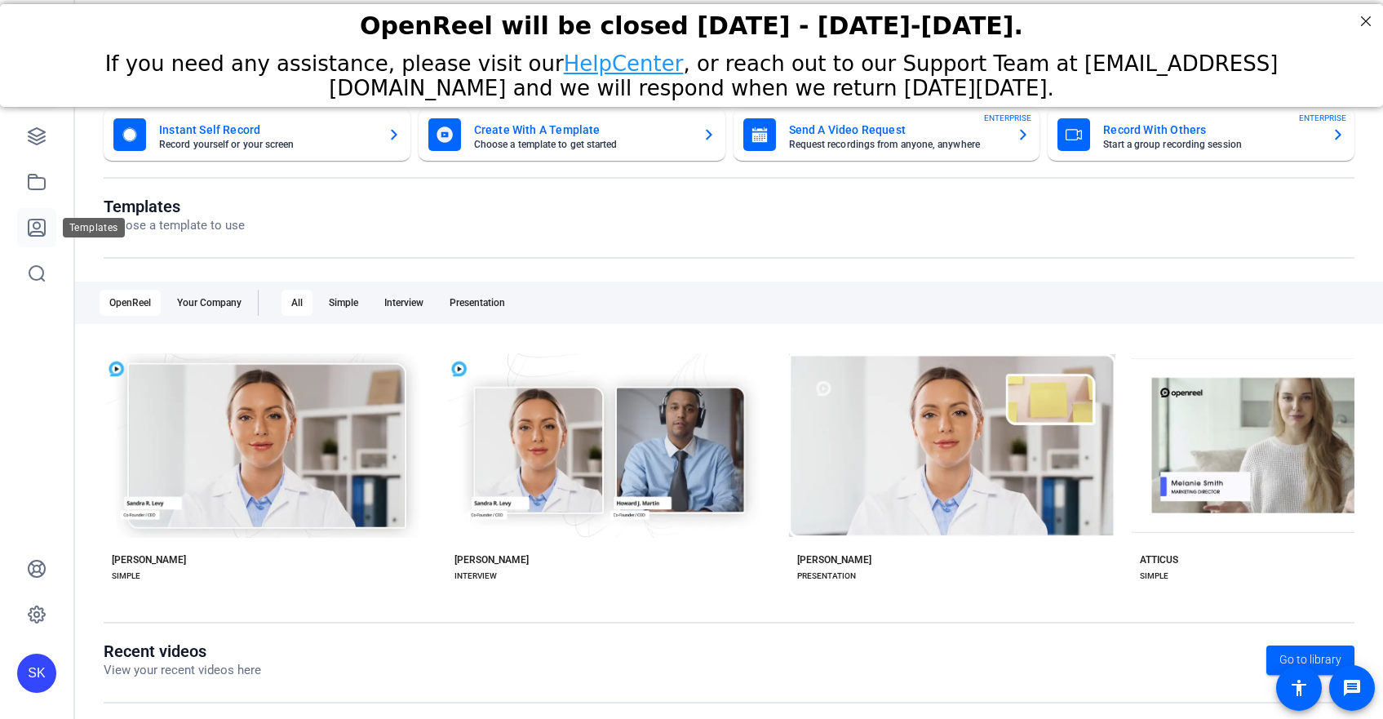  Describe the element at coordinates (1310, 660) in the screenshot. I see `a: Go to library` at that location.